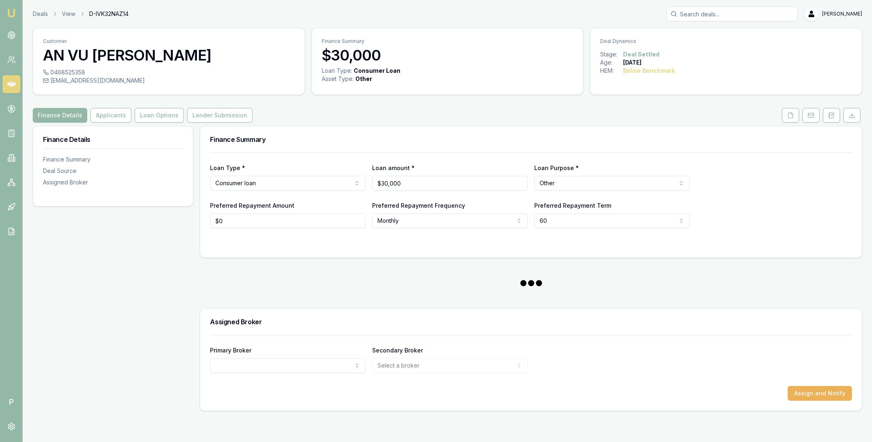  Describe the element at coordinates (159, 115) in the screenshot. I see `a: Loan Options` at that location.